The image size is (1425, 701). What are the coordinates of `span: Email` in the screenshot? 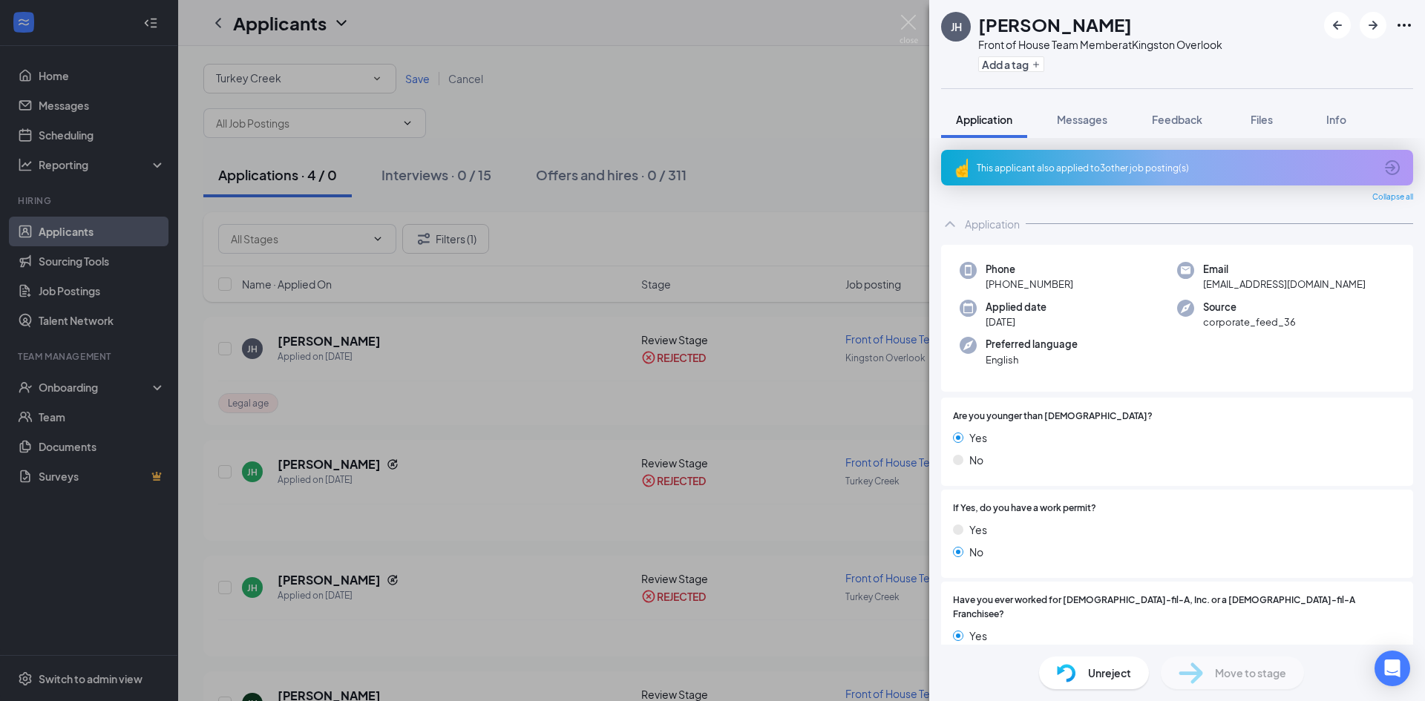 It's located at (1284, 269).